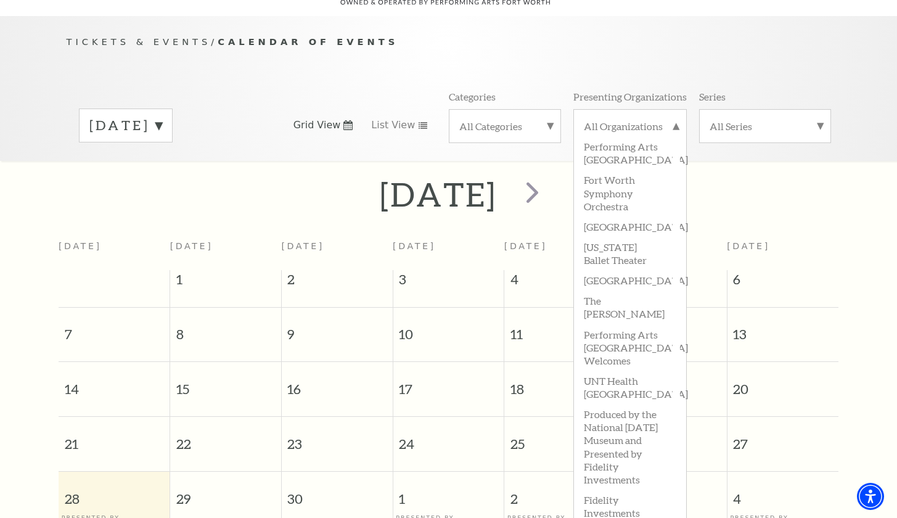  I want to click on div: Accessibility Menu, so click(870, 496).